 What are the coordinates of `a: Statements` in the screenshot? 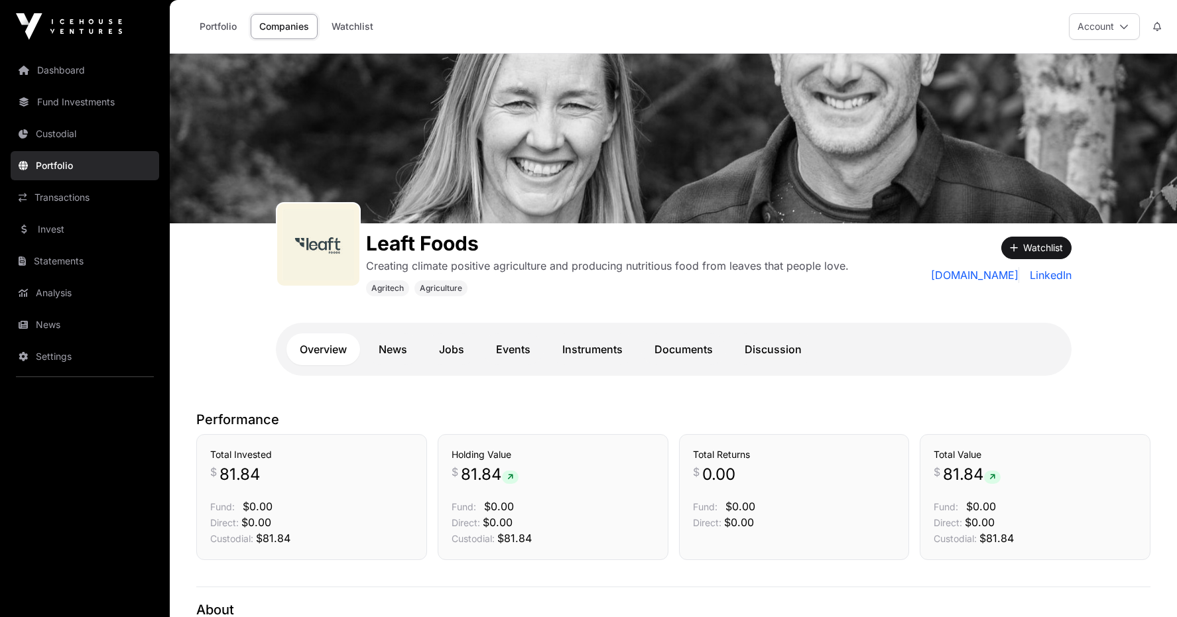 It's located at (85, 261).